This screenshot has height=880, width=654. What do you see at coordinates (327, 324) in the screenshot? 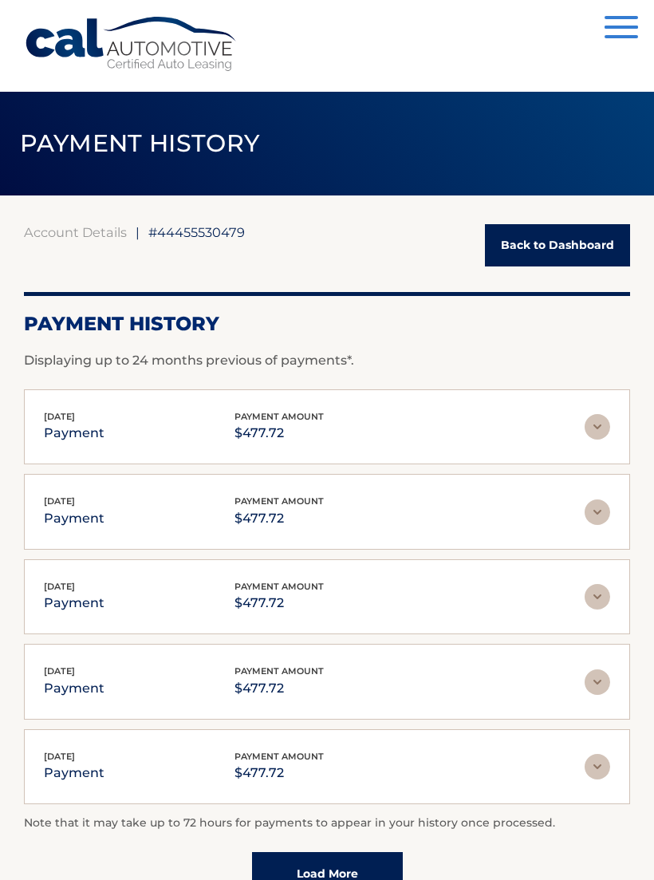
I see `h2: Payment History` at bounding box center [327, 324].